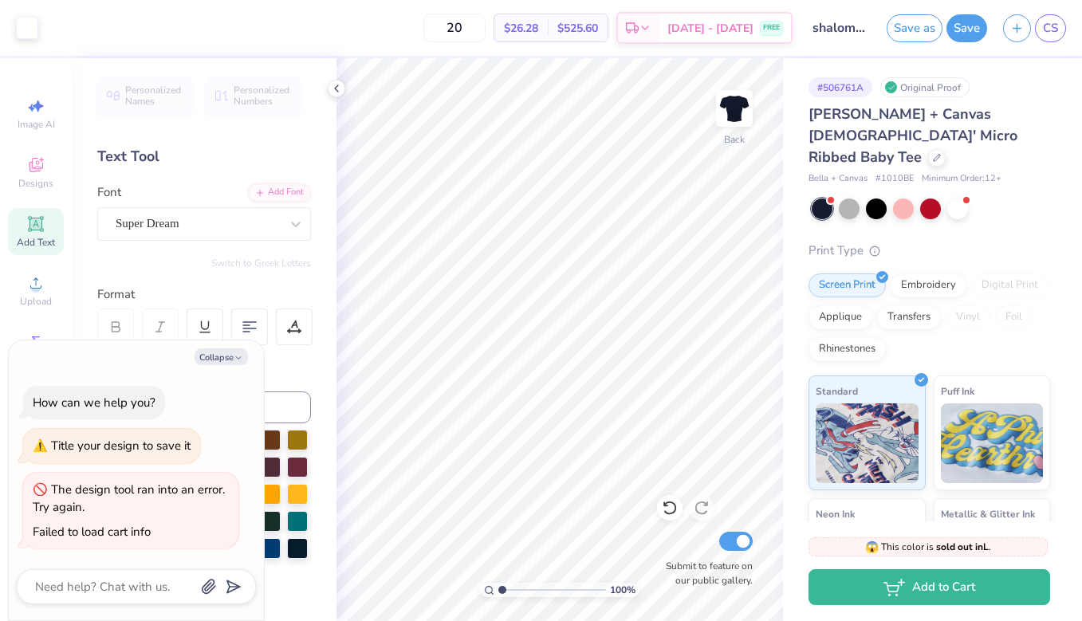 Image resolution: width=1082 pixels, height=621 pixels. Describe the element at coordinates (840, 87) in the screenshot. I see `div: # 506761A` at that location.